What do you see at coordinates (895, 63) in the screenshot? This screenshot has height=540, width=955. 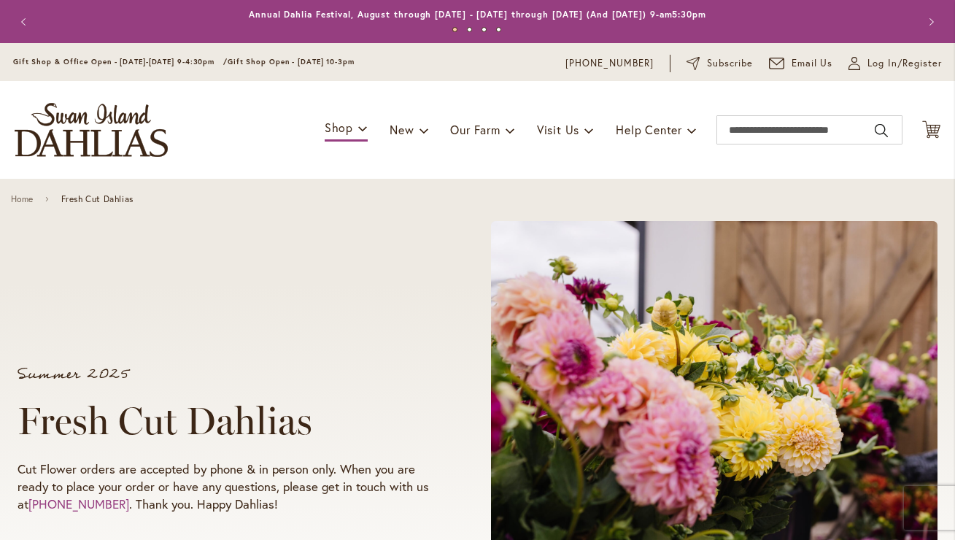 I see `a: Log In/Register` at bounding box center [895, 63].